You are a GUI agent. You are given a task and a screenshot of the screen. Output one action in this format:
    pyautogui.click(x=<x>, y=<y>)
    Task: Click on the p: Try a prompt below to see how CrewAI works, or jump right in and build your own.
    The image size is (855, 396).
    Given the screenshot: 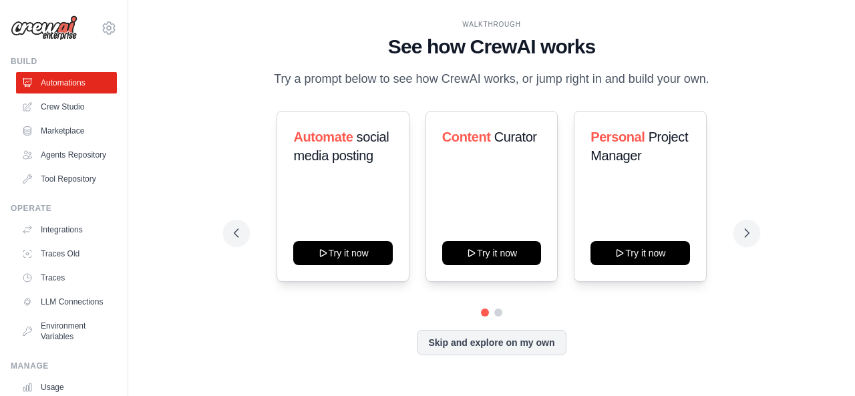 What is the action you would take?
    pyautogui.click(x=492, y=79)
    